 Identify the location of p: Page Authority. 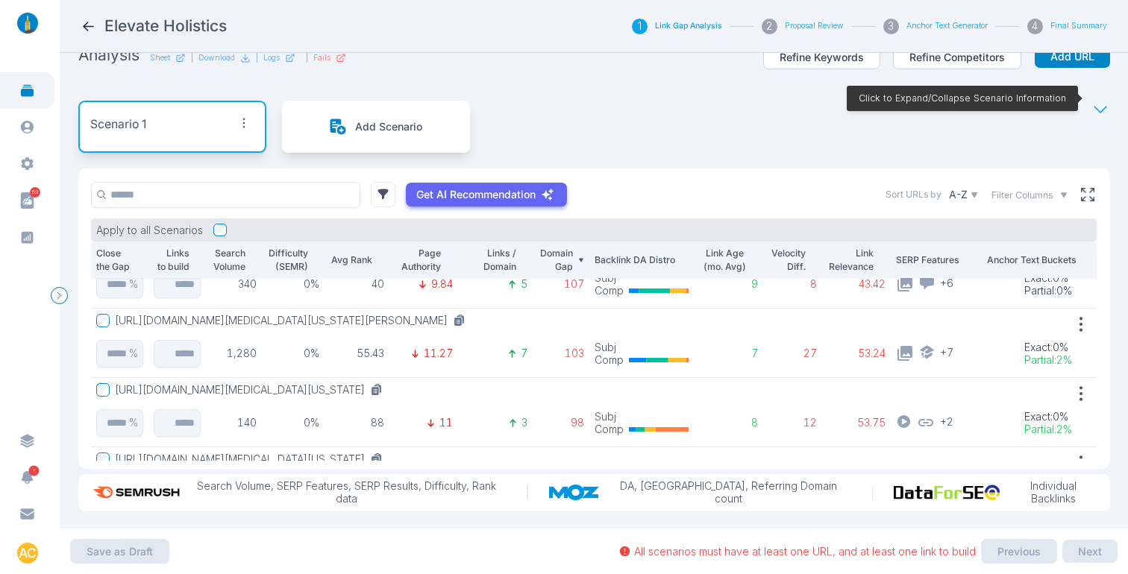
(418, 260).